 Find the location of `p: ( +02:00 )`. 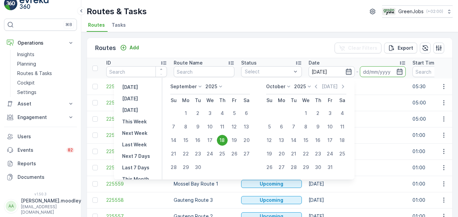

p: ( +02:00 ) is located at coordinates (435, 11).